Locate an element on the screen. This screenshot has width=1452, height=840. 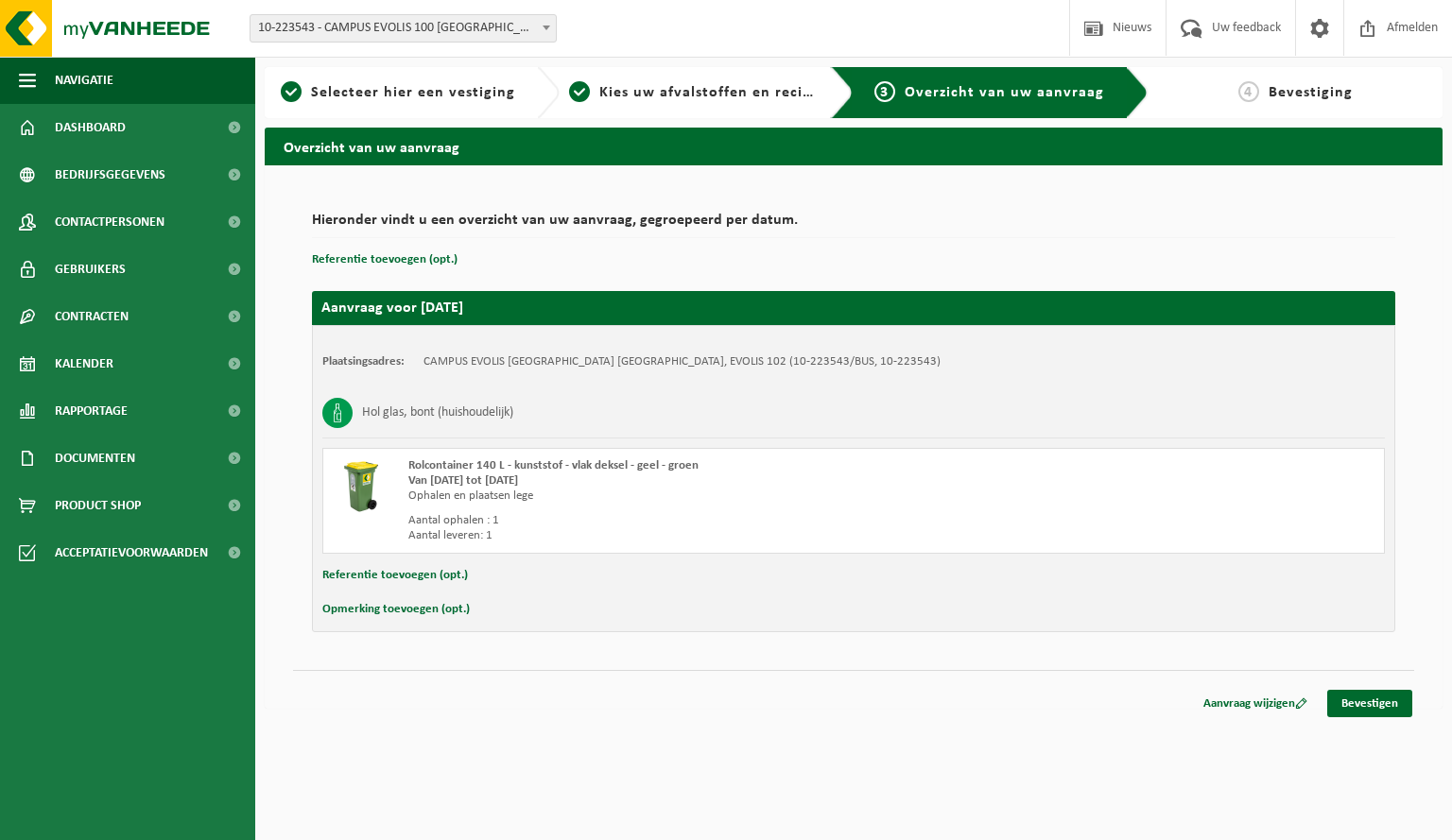
a: 1Selecteer hier een vestiging is located at coordinates (398, 92).